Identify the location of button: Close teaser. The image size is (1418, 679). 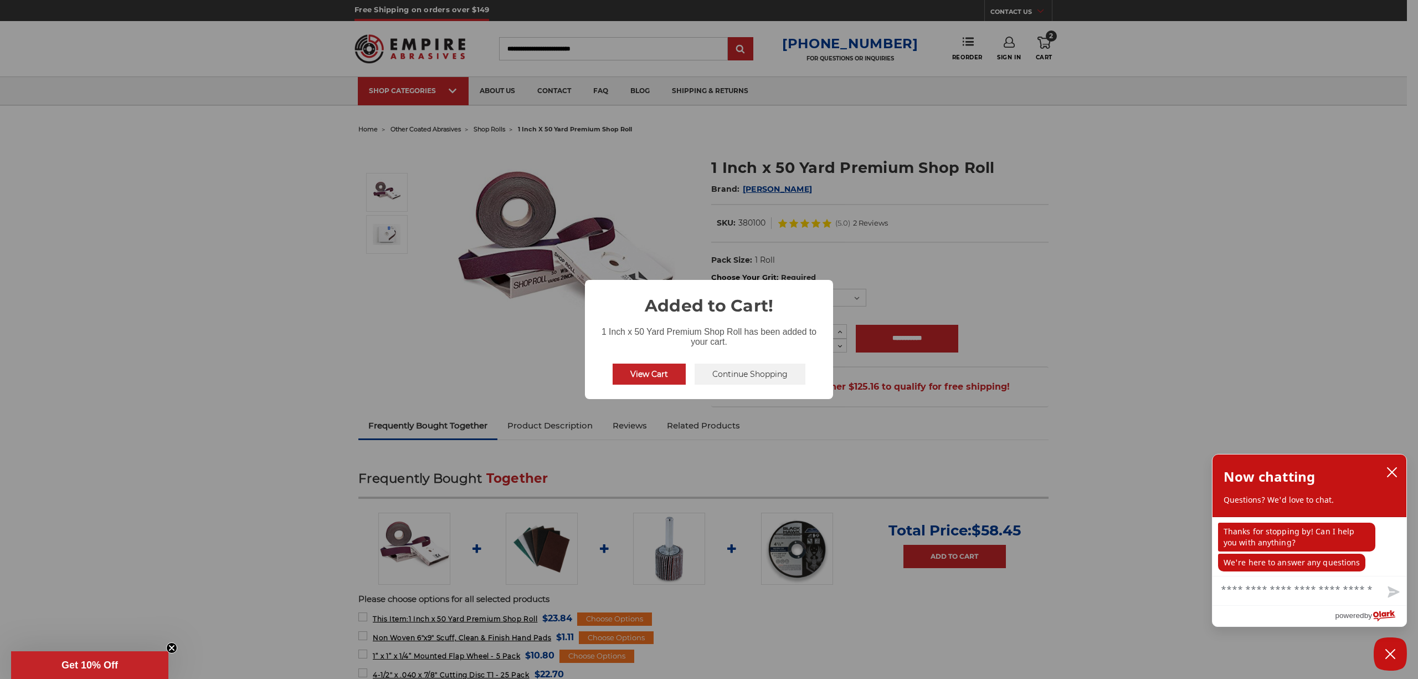
(172, 648).